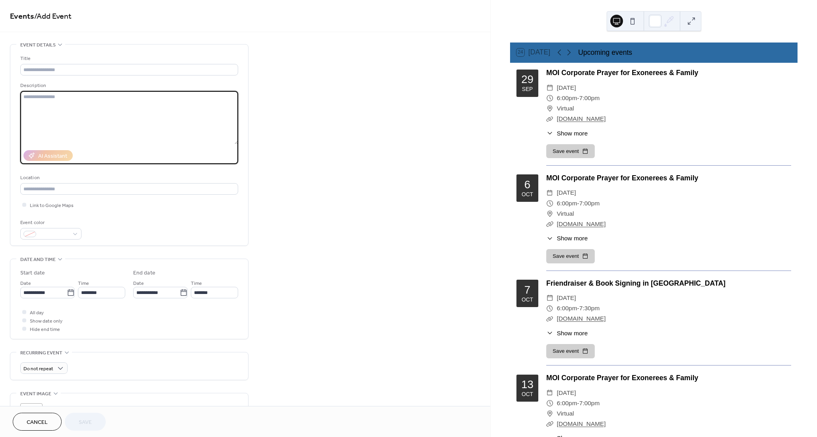 The height and width of the screenshot is (437, 817). Describe the element at coordinates (50, 223) in the screenshot. I see `div: Event color` at that location.